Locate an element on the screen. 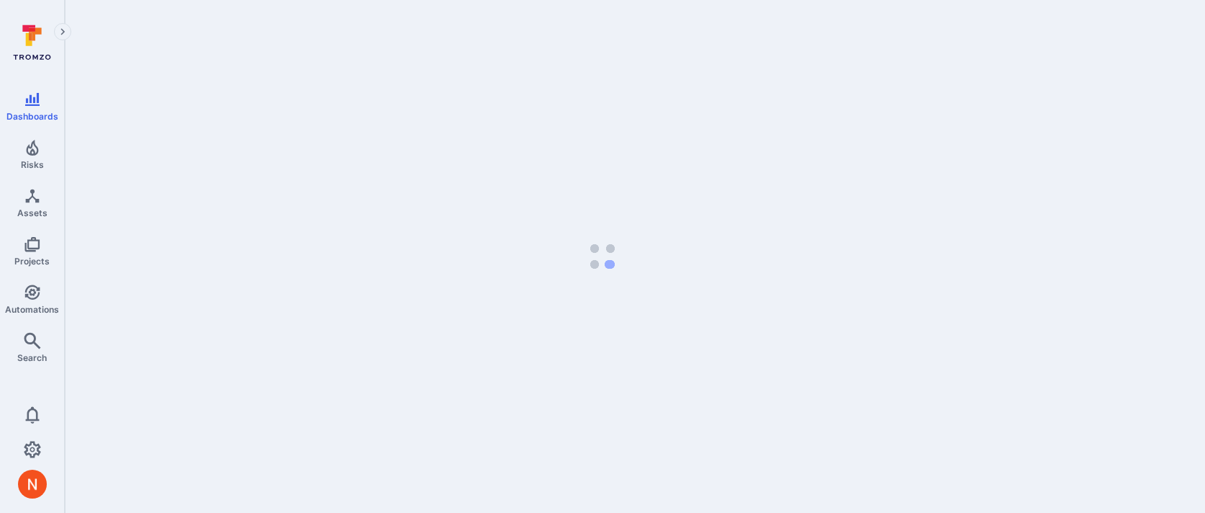 Image resolution: width=1205 pixels, height=513 pixels. span: Risks is located at coordinates (32, 164).